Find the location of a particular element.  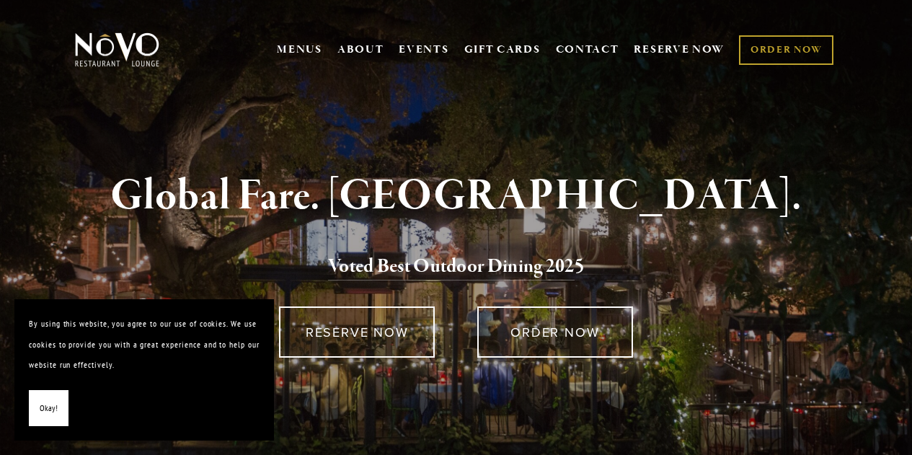

h2: 5 is located at coordinates (456, 267).